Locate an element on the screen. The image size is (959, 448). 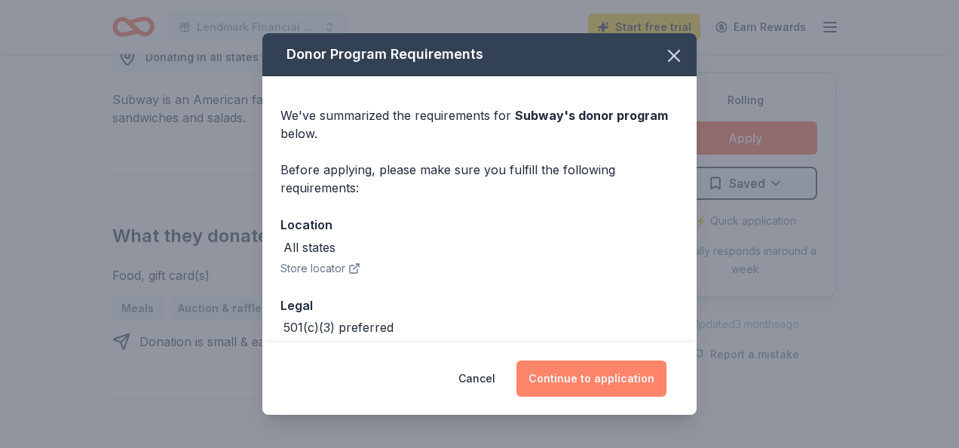
div: Legal is located at coordinates (480, 305).